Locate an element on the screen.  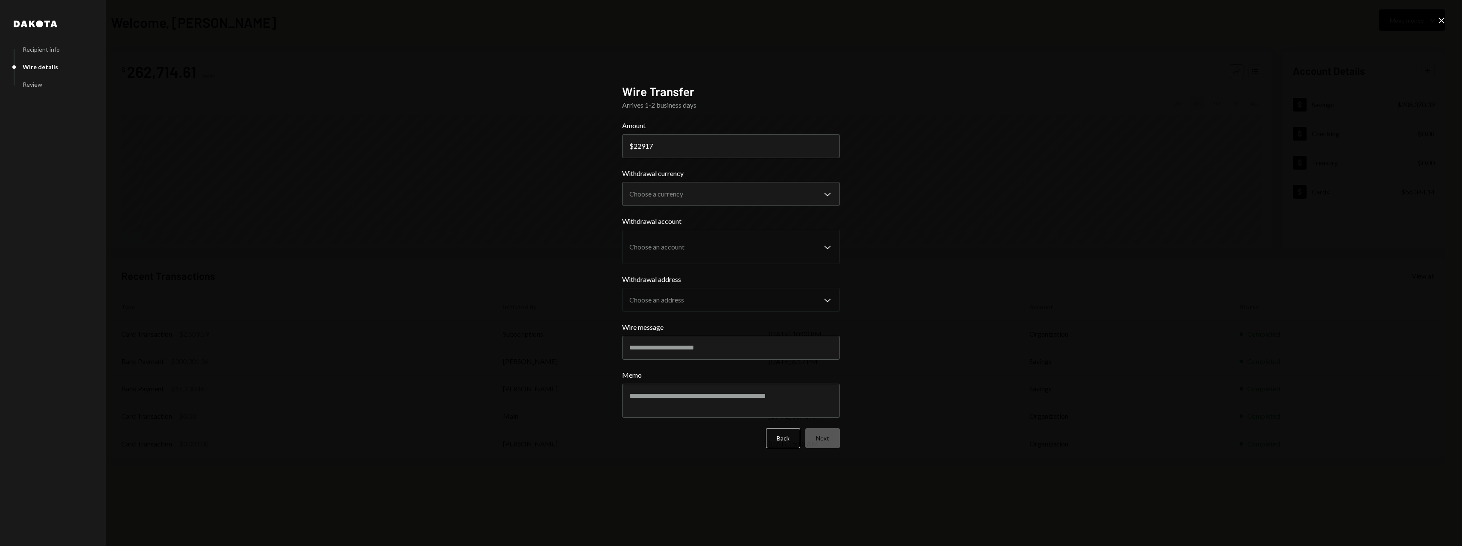
button: Withdrawal address is located at coordinates (731, 300).